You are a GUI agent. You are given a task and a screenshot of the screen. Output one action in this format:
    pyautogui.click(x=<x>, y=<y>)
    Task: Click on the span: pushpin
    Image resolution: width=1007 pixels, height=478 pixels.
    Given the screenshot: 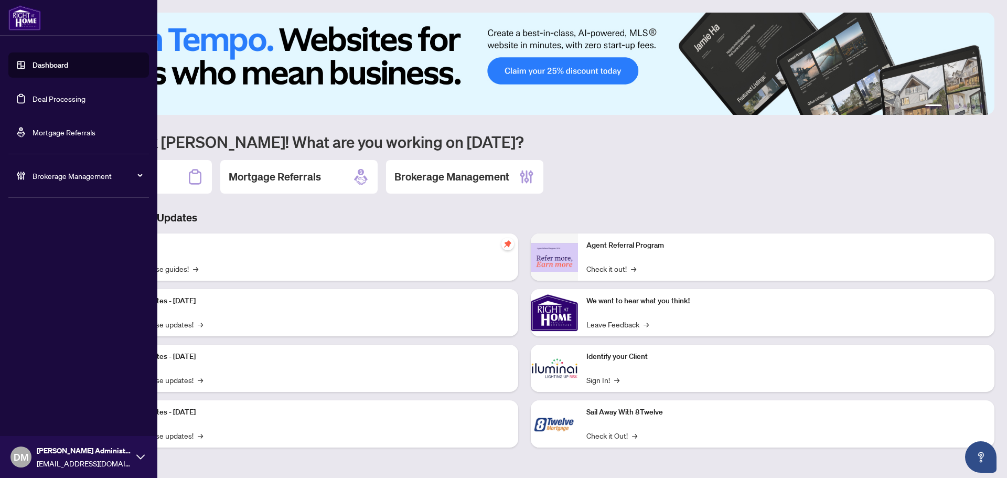 What is the action you would take?
    pyautogui.click(x=508, y=244)
    